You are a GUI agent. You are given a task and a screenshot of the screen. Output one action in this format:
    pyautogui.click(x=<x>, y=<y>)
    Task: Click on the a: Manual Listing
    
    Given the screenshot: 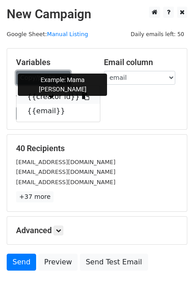 What is the action you would take?
    pyautogui.click(x=67, y=34)
    